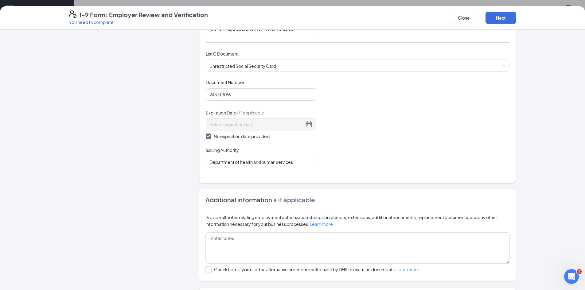  What do you see at coordinates (225, 82) in the screenshot?
I see `span: Document Number` at bounding box center [225, 82].